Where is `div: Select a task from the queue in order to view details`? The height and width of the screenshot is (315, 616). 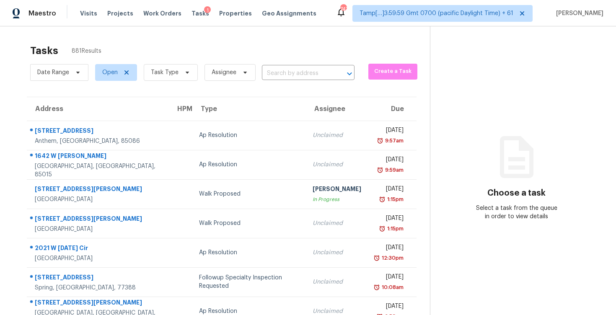 div: Select a task from the queue in order to view details is located at coordinates (517, 213).